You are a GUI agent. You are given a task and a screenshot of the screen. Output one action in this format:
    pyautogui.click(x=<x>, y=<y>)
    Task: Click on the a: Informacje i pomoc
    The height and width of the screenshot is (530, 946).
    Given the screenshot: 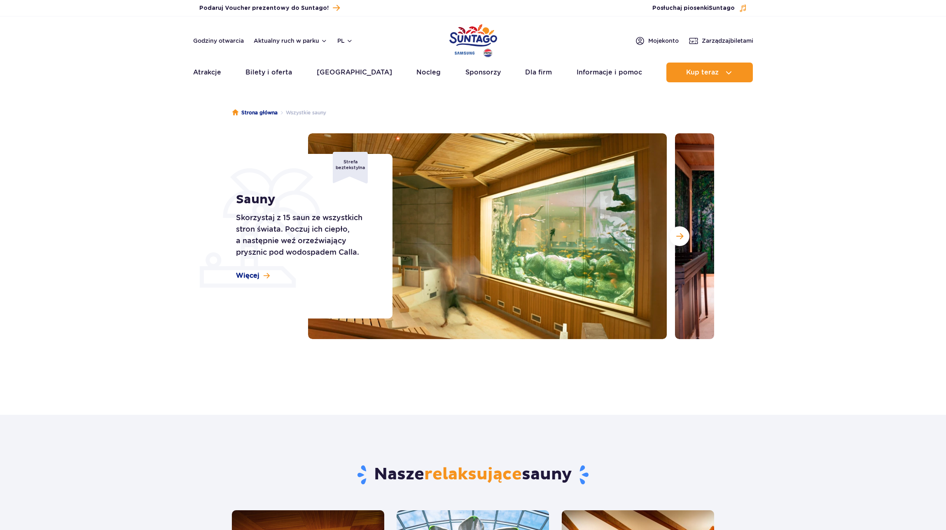 What is the action you would take?
    pyautogui.click(x=609, y=72)
    